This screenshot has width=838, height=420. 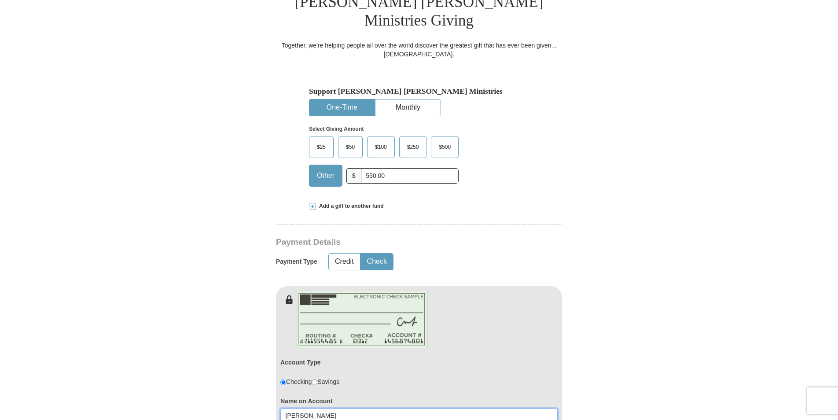 What do you see at coordinates (350, 206) in the screenshot?
I see `span: Add a gift to another fund` at bounding box center [350, 206].